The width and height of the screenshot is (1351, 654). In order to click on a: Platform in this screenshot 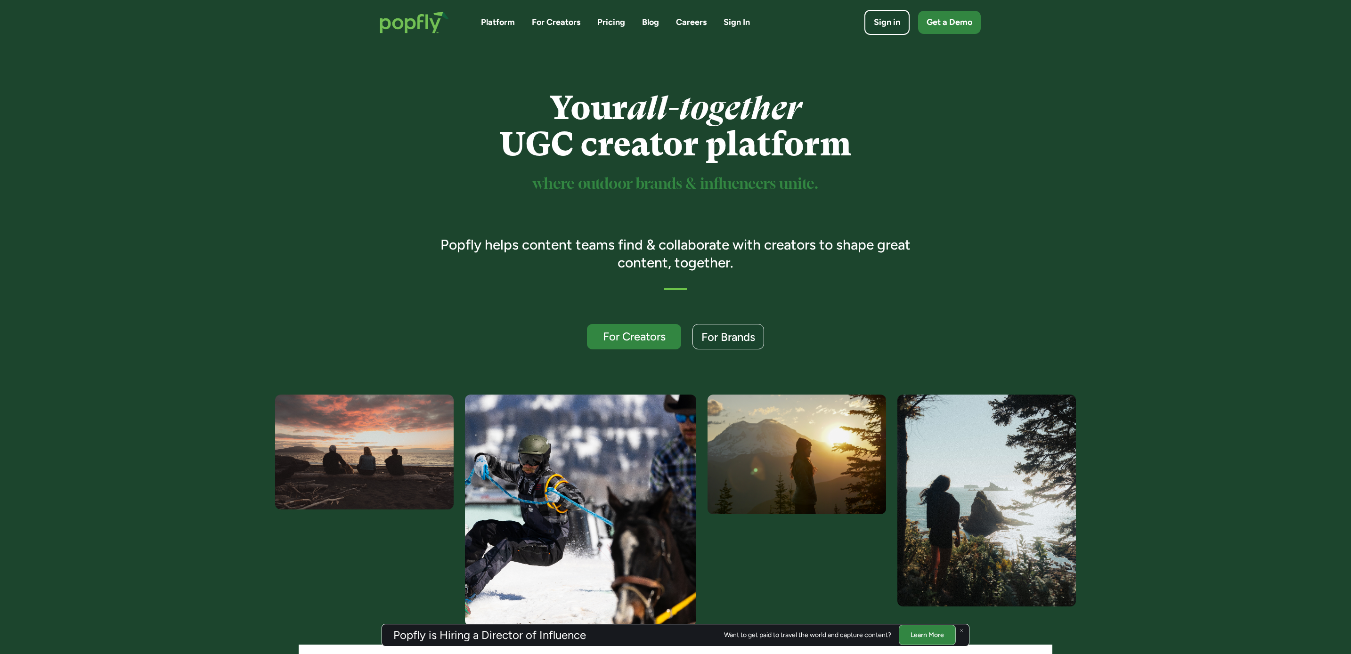, I will do `click(498, 22)`.